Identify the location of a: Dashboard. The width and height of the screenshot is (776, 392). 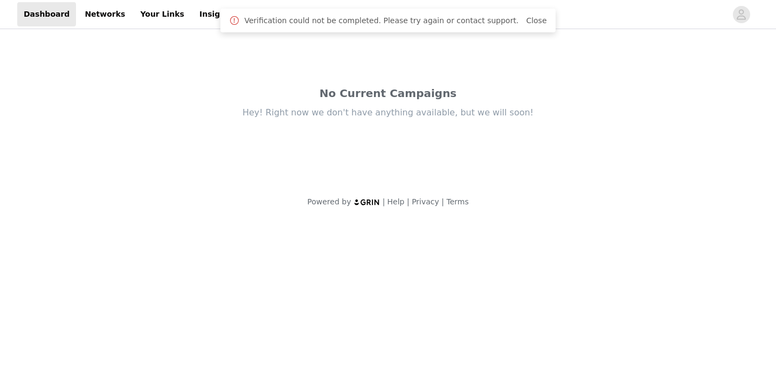
(46, 14).